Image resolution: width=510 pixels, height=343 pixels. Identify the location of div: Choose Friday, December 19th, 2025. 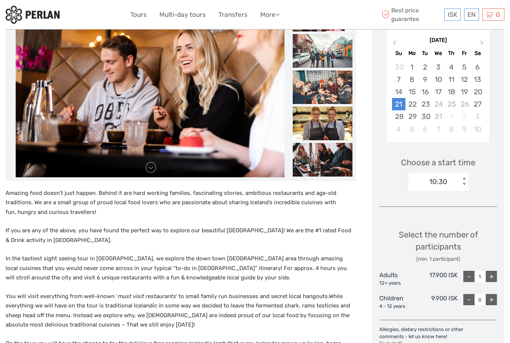
(464, 92).